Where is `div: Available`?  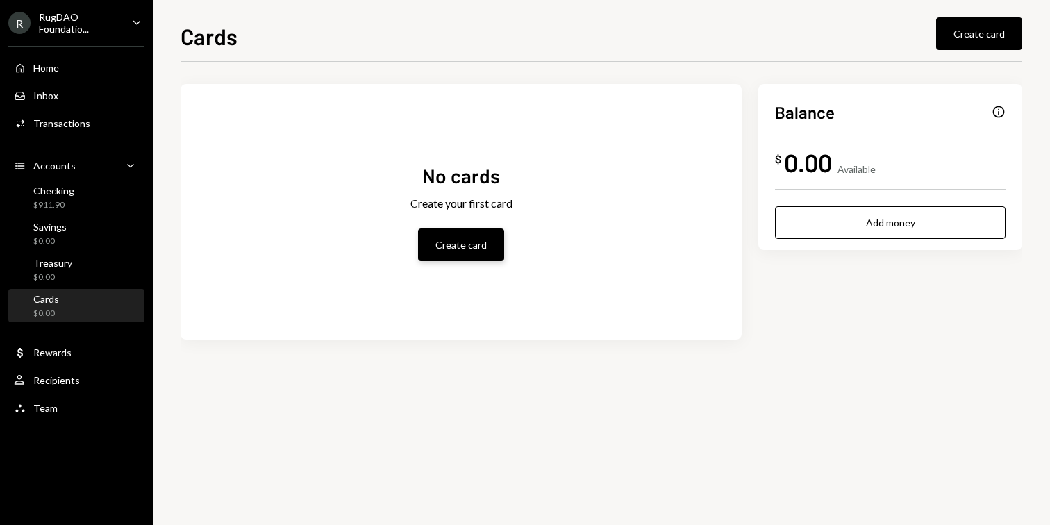 div: Available is located at coordinates (856, 169).